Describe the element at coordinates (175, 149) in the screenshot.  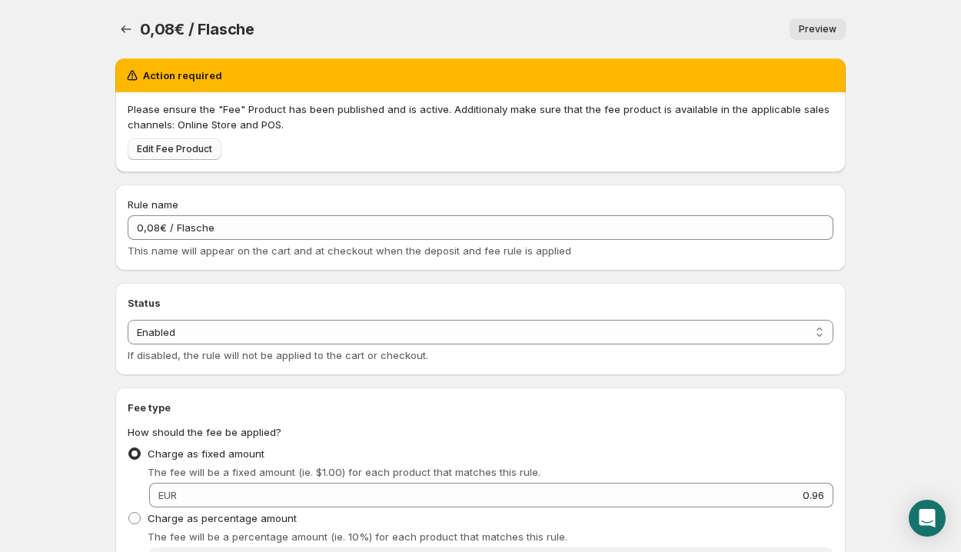
I see `span: Edit Fee Product` at that location.